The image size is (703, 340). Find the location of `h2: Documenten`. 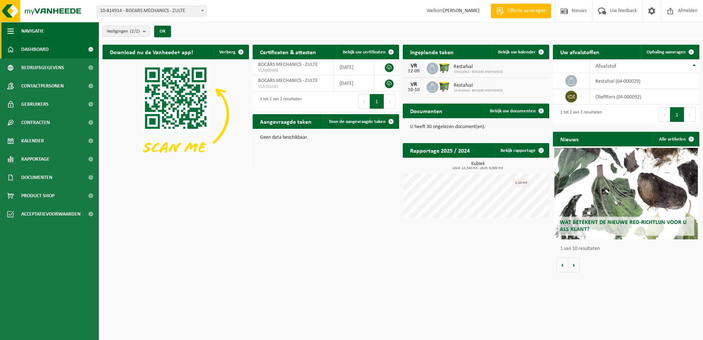

h2: Documenten is located at coordinates (426, 111).